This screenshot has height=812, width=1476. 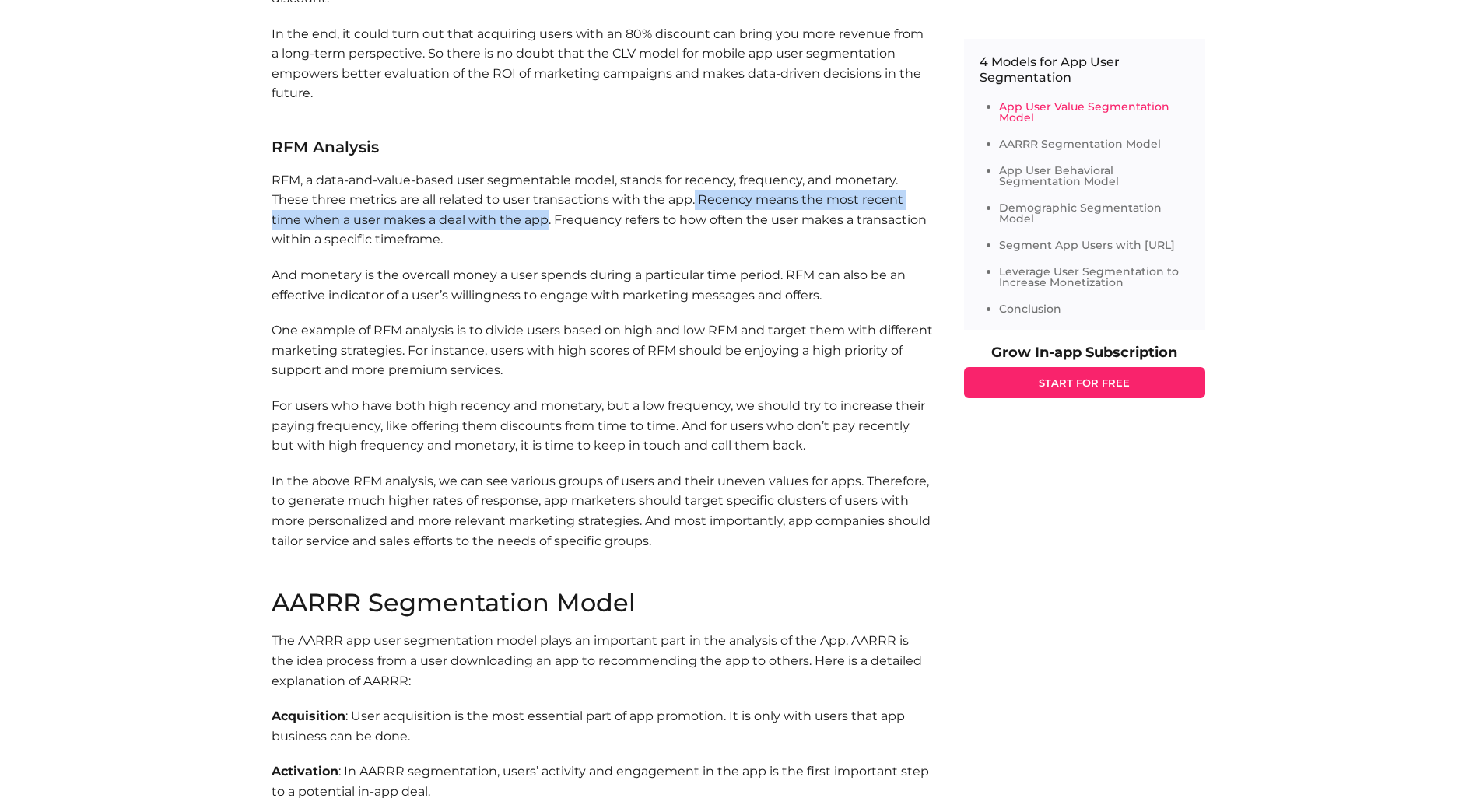 I want to click on p: For users who have both high recency and monetary, but a low frequency, we should try to increase..., so click(x=602, y=425).